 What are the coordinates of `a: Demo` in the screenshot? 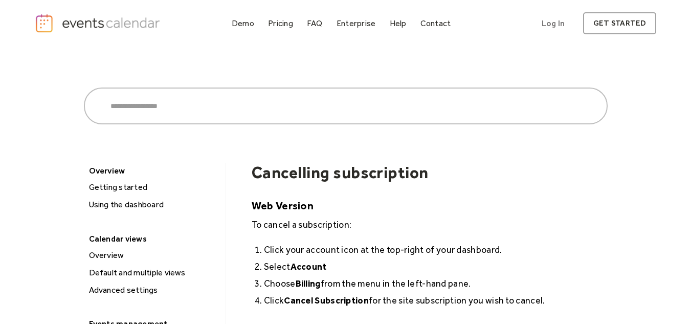 It's located at (243, 23).